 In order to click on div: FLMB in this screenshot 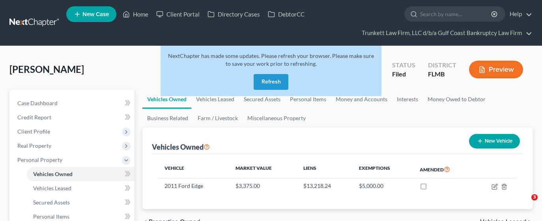, I will do `click(442, 74)`.